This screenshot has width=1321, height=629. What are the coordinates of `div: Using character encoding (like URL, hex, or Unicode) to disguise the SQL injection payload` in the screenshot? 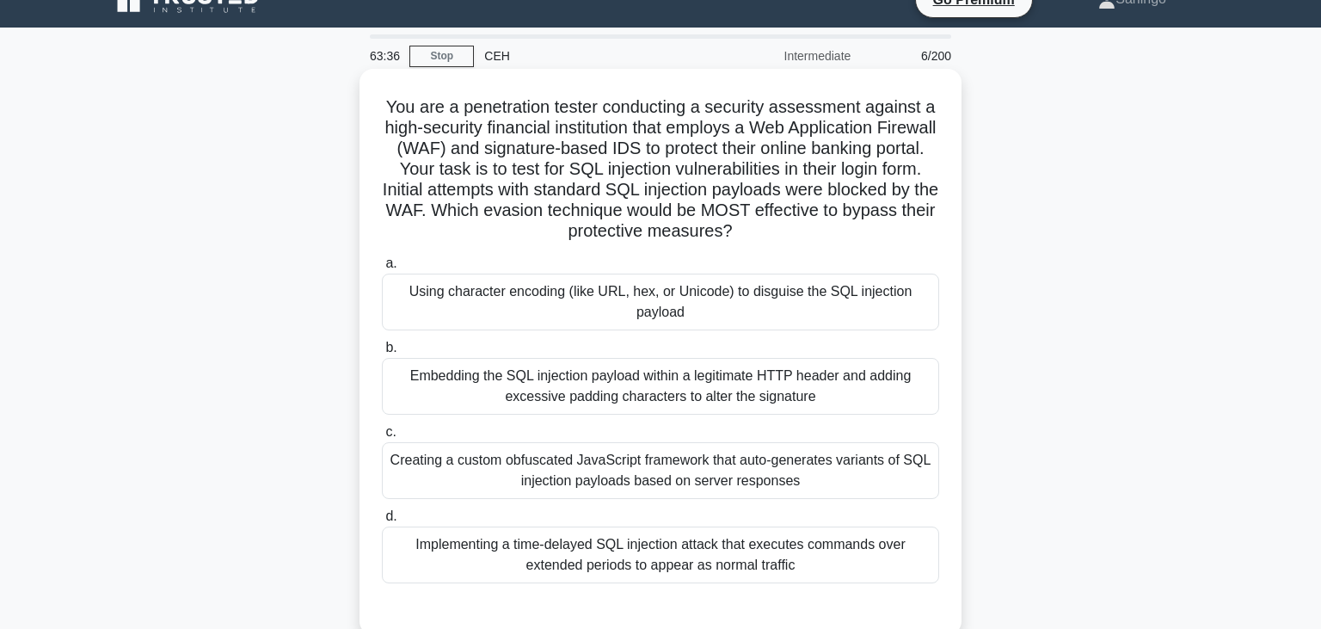 It's located at (661, 302).